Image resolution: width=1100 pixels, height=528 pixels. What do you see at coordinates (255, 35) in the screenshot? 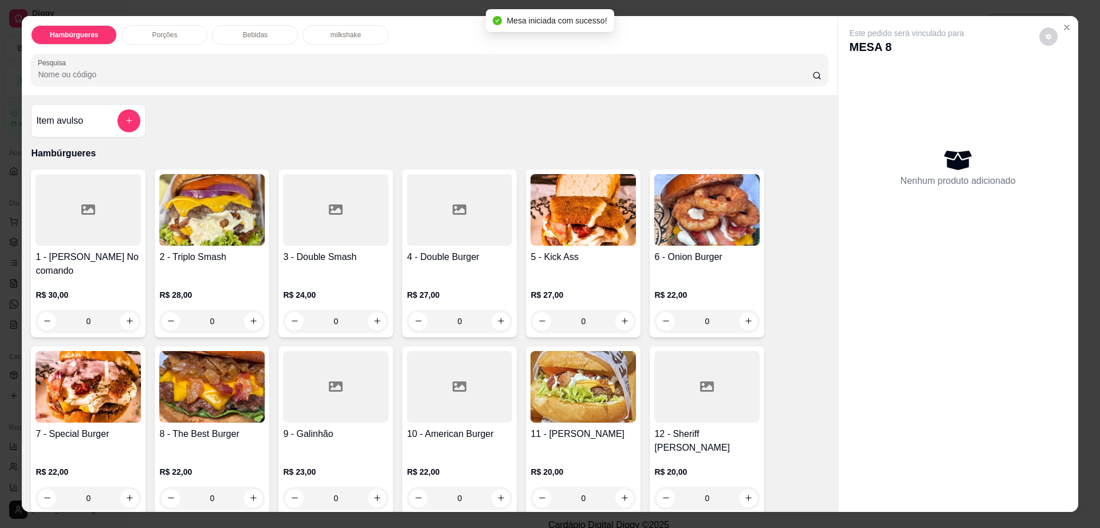
I see `p: Bebidas` at bounding box center [255, 35].